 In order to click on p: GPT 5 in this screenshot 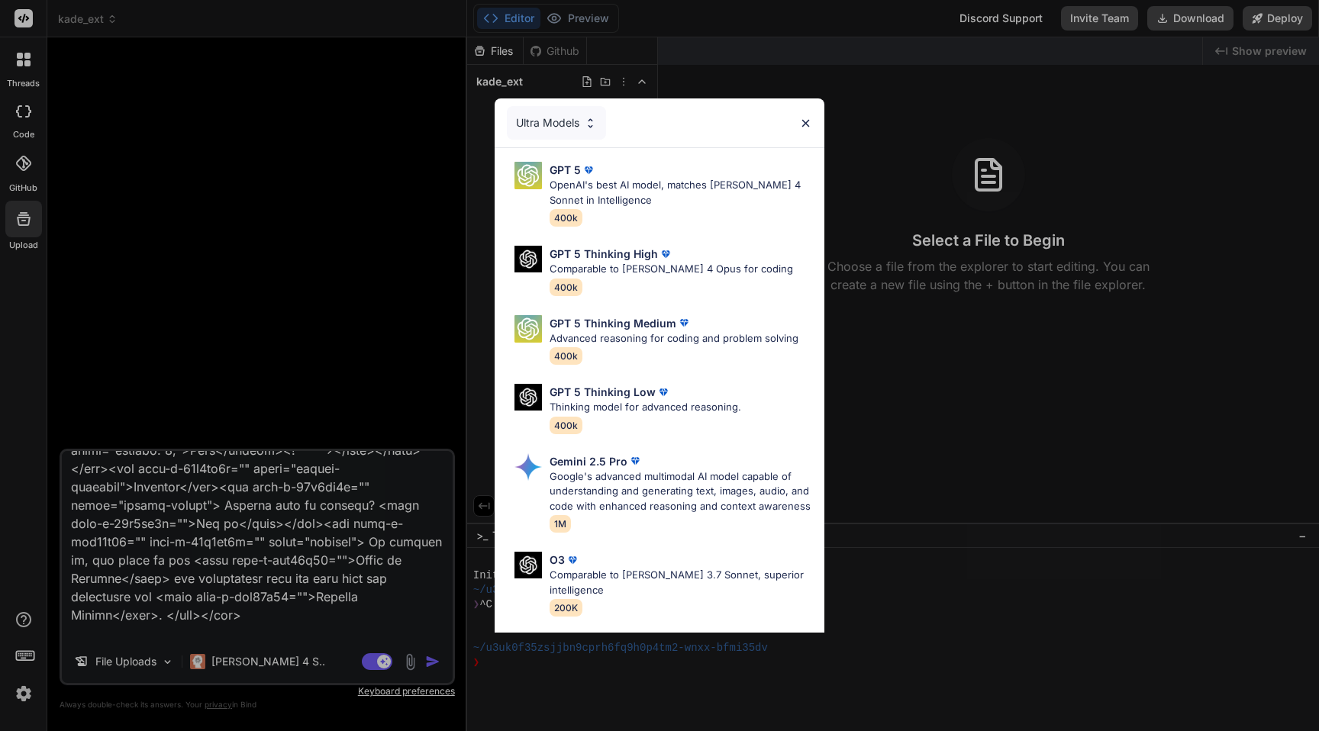, I will do `click(565, 169)`.